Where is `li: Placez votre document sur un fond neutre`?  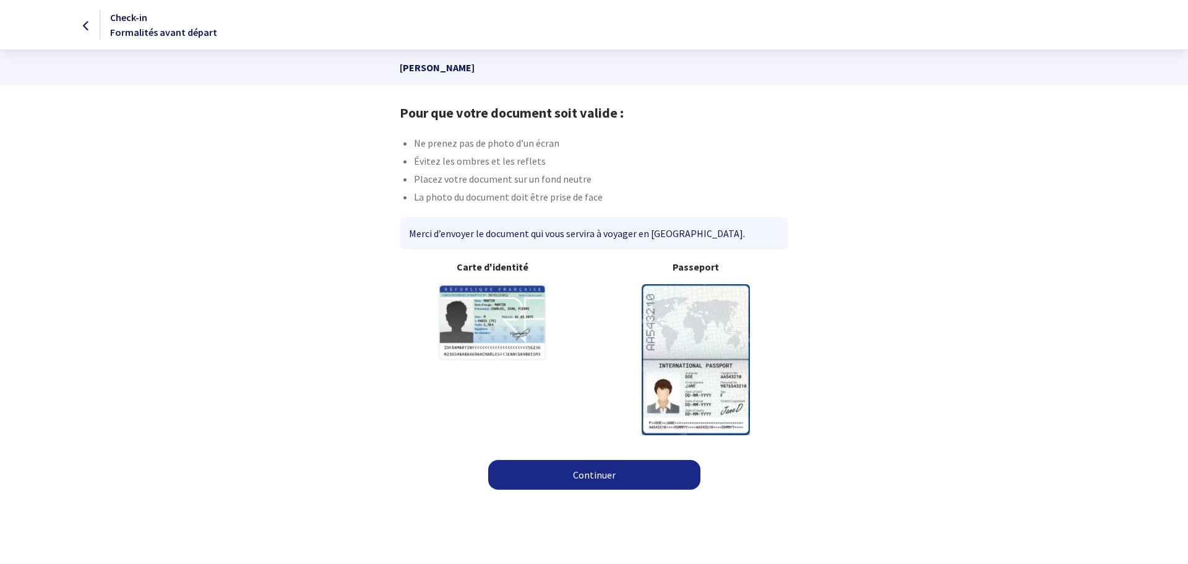 li: Placez votre document sur un fond neutre is located at coordinates (601, 180).